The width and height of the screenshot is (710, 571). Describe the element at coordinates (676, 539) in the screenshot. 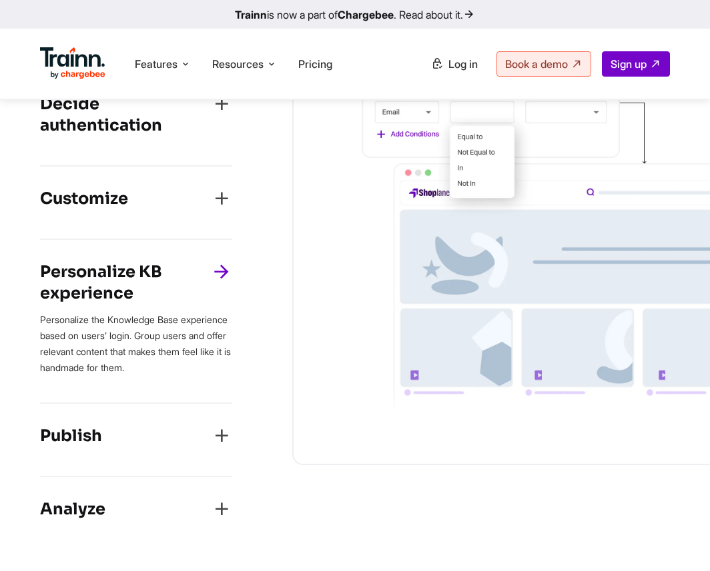

I see `div: Chat Widget` at that location.